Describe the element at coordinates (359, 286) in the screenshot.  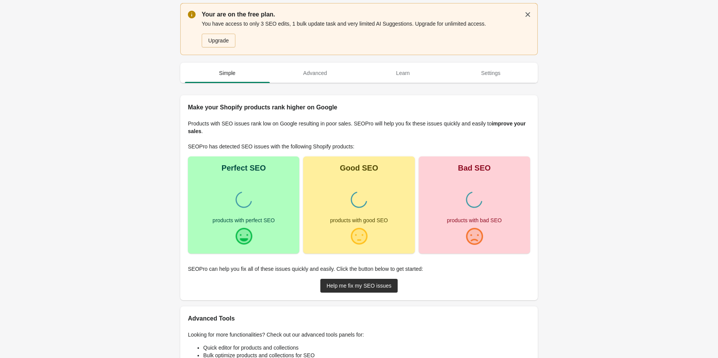
I see `div: Help me fix my SEO issues` at that location.